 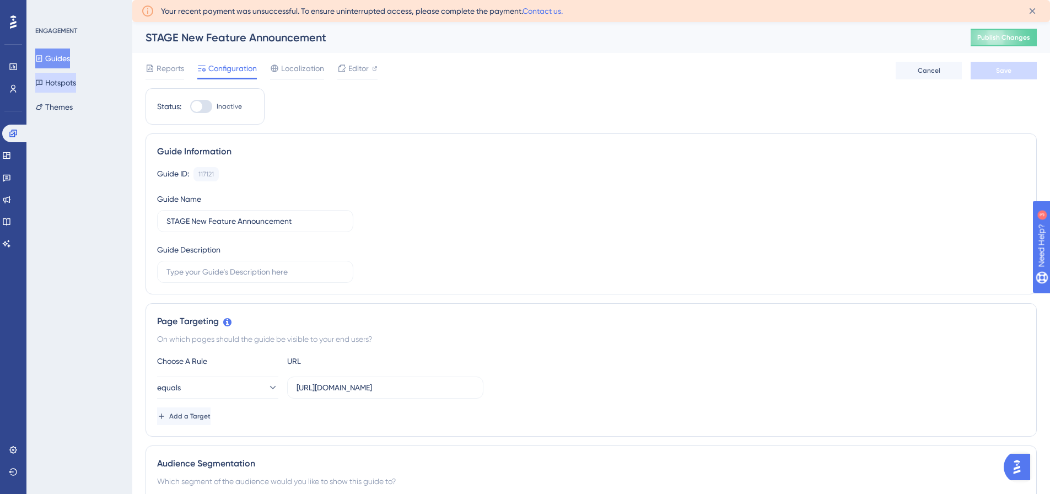 I want to click on div: 3, so click(x=78, y=10).